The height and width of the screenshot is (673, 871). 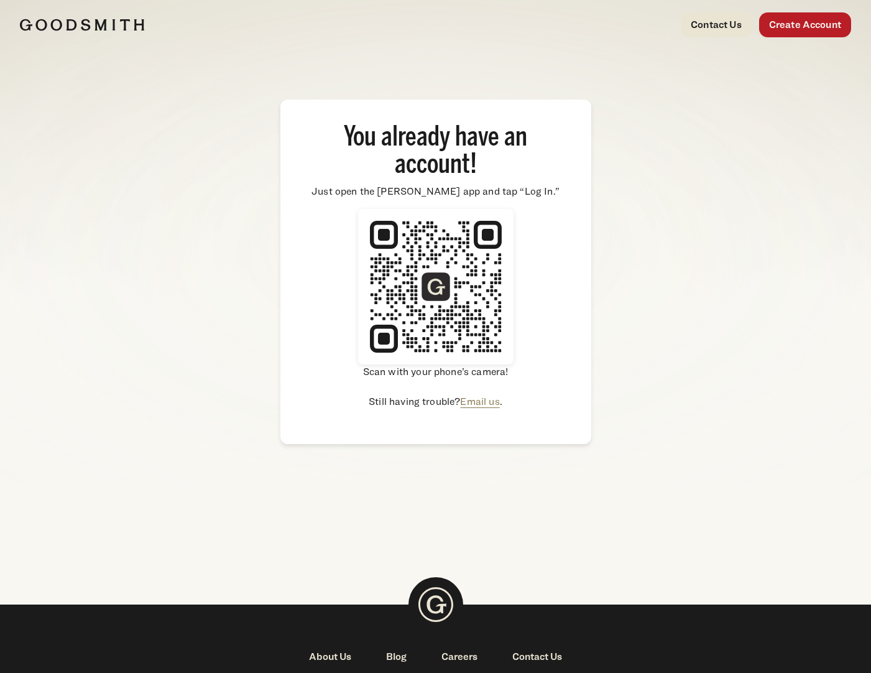 What do you see at coordinates (436, 604) in the screenshot?
I see `img: Goodsmith Logo` at bounding box center [436, 604].